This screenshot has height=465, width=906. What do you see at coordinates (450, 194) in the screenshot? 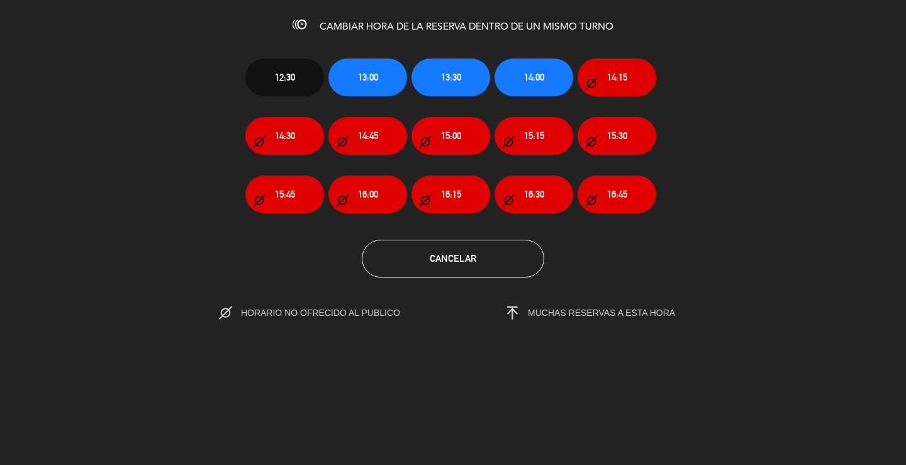
I see `button: 16:15` at bounding box center [450, 194].